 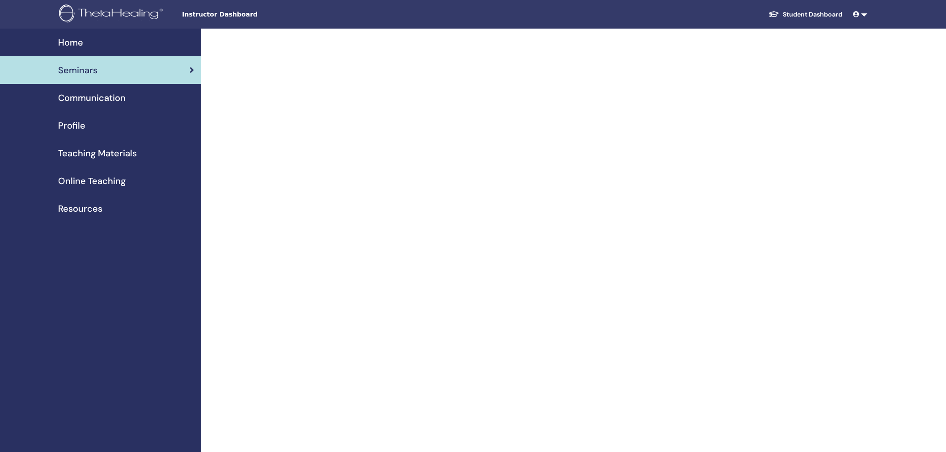 I want to click on span: Home, so click(x=71, y=42).